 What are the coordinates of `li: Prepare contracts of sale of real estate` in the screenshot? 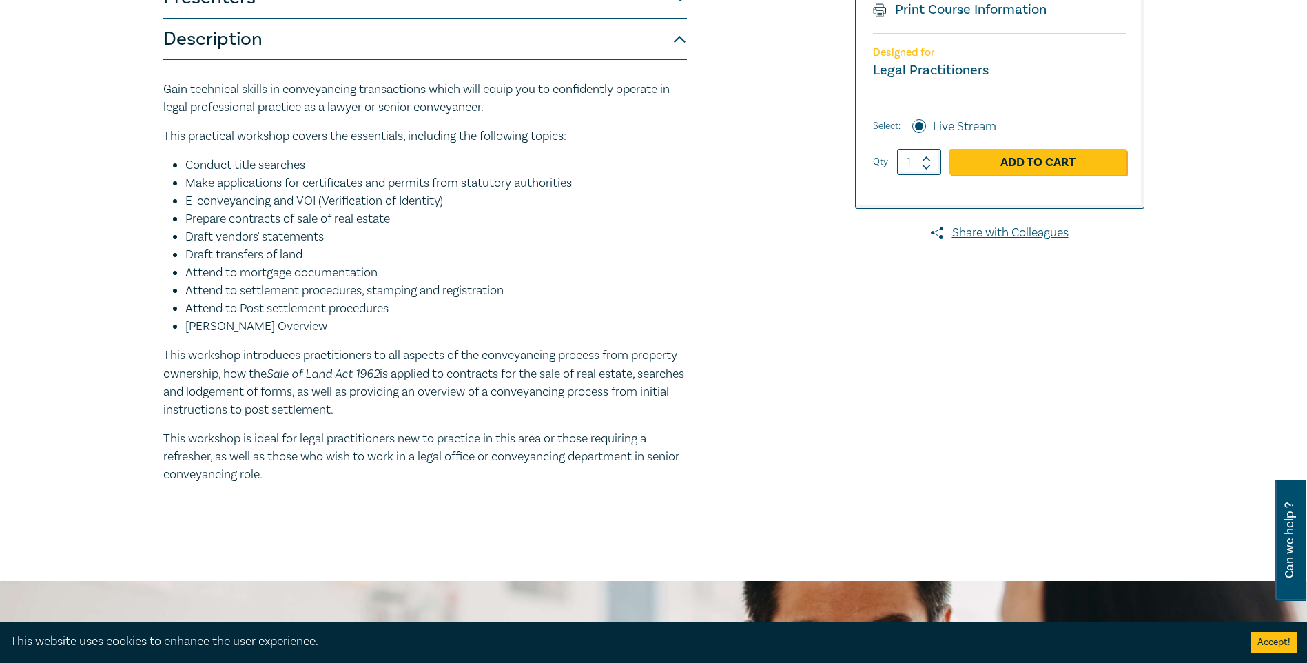 It's located at (436, 219).